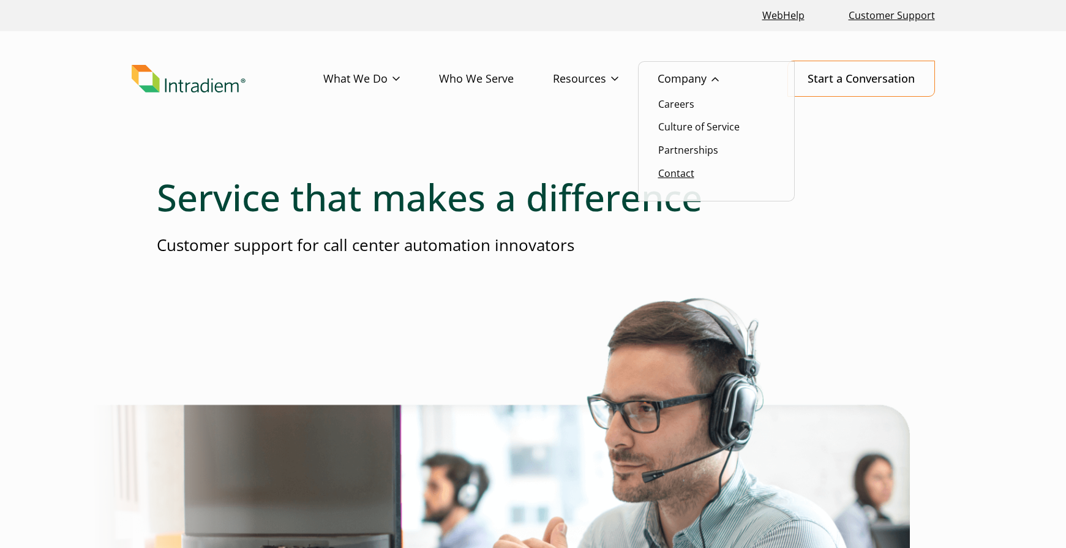  What do you see at coordinates (892, 15) in the screenshot?
I see `a: Customer Support` at bounding box center [892, 15].